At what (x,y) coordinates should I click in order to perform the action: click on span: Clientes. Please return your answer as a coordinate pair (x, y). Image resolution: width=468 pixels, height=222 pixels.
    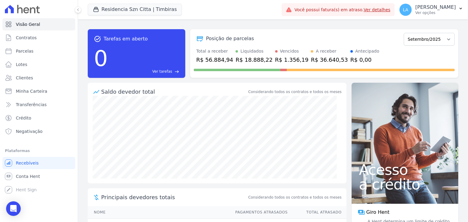
    Looking at the image, I should click on (24, 78).